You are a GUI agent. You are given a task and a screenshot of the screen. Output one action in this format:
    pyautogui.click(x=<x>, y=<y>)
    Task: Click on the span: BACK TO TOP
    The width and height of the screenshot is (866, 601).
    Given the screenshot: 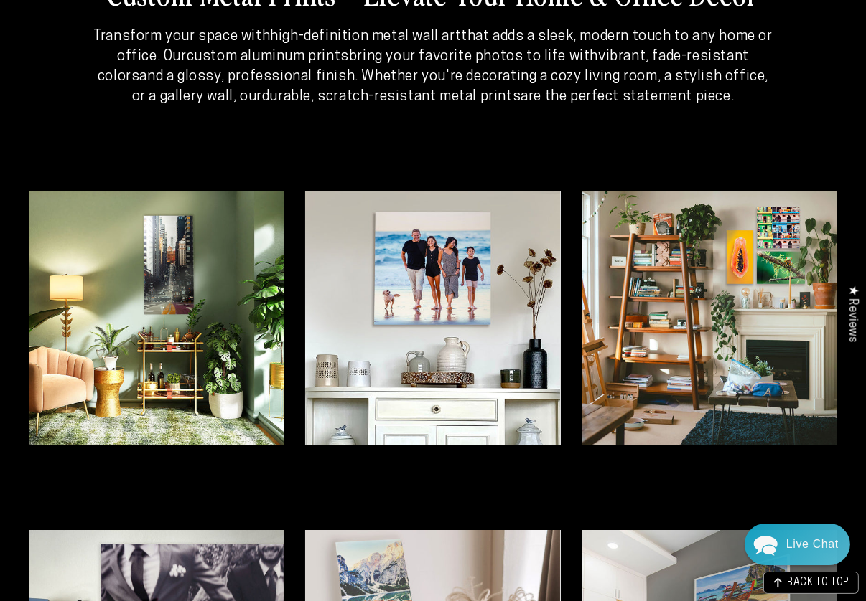 What is the action you would take?
    pyautogui.click(x=817, y=583)
    